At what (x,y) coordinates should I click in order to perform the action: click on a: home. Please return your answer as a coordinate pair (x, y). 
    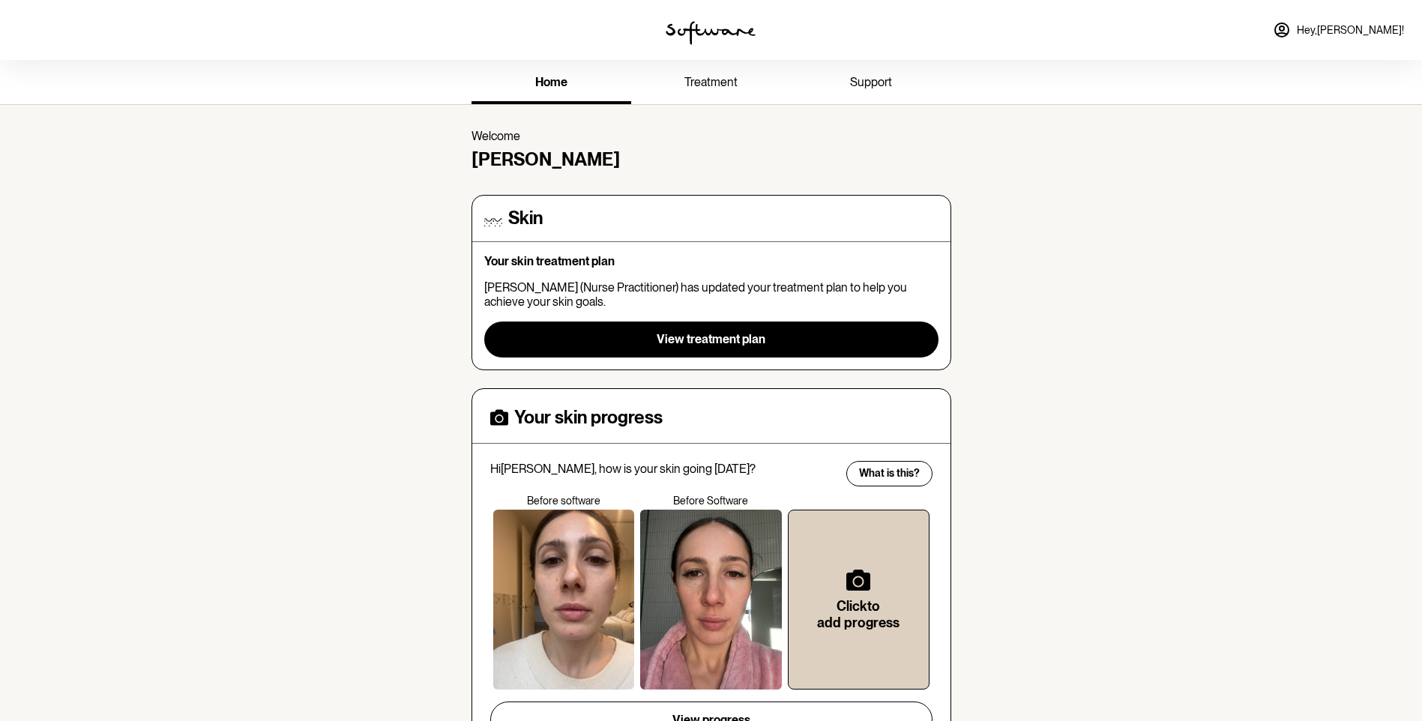
    Looking at the image, I should click on (551, 83).